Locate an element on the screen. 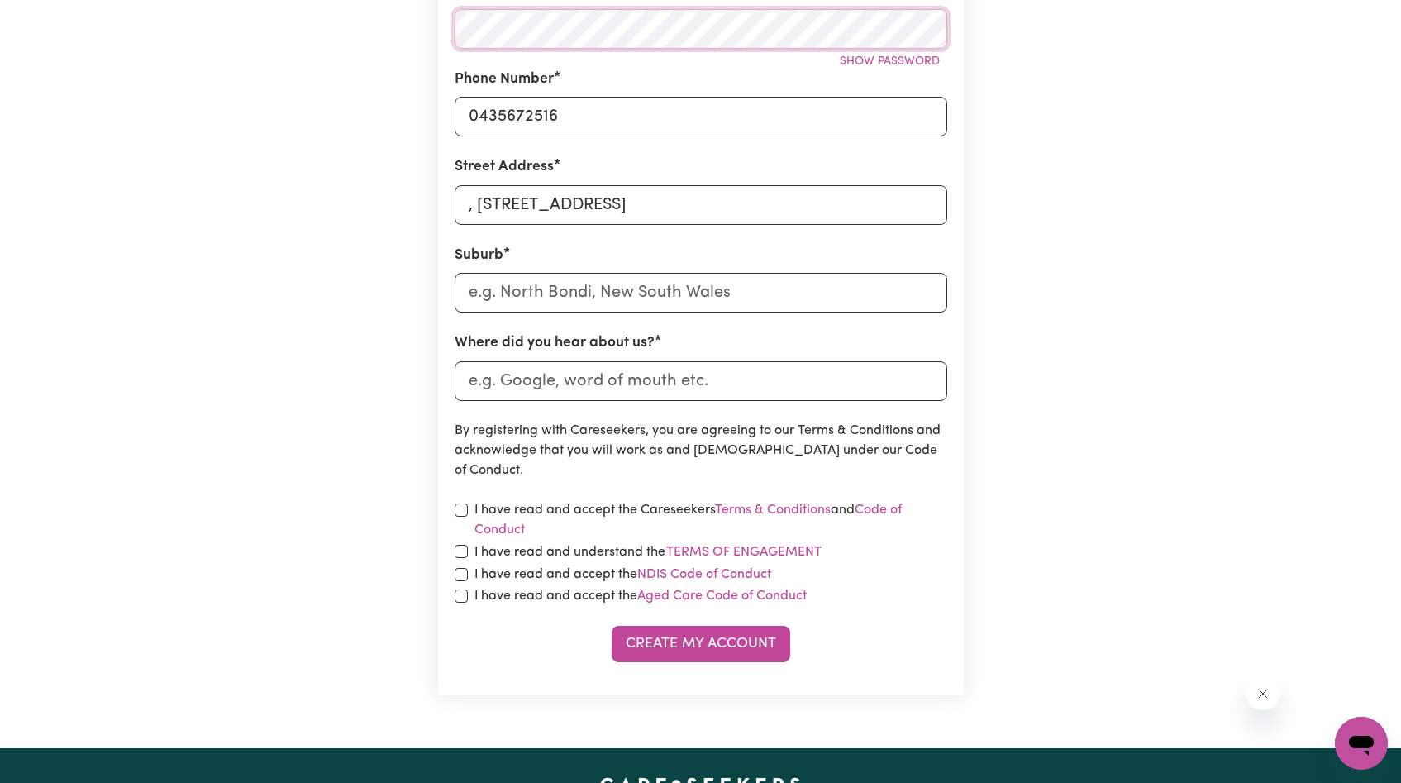 Image resolution: width=1401 pixels, height=783 pixels. button: I have read and understand the is located at coordinates (744, 552).